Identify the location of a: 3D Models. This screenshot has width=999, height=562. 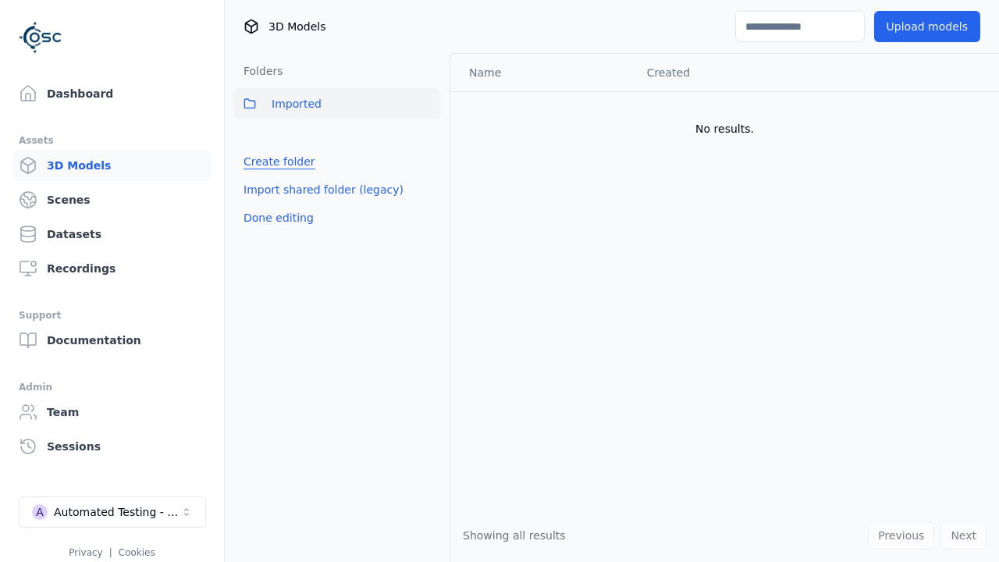
(112, 165).